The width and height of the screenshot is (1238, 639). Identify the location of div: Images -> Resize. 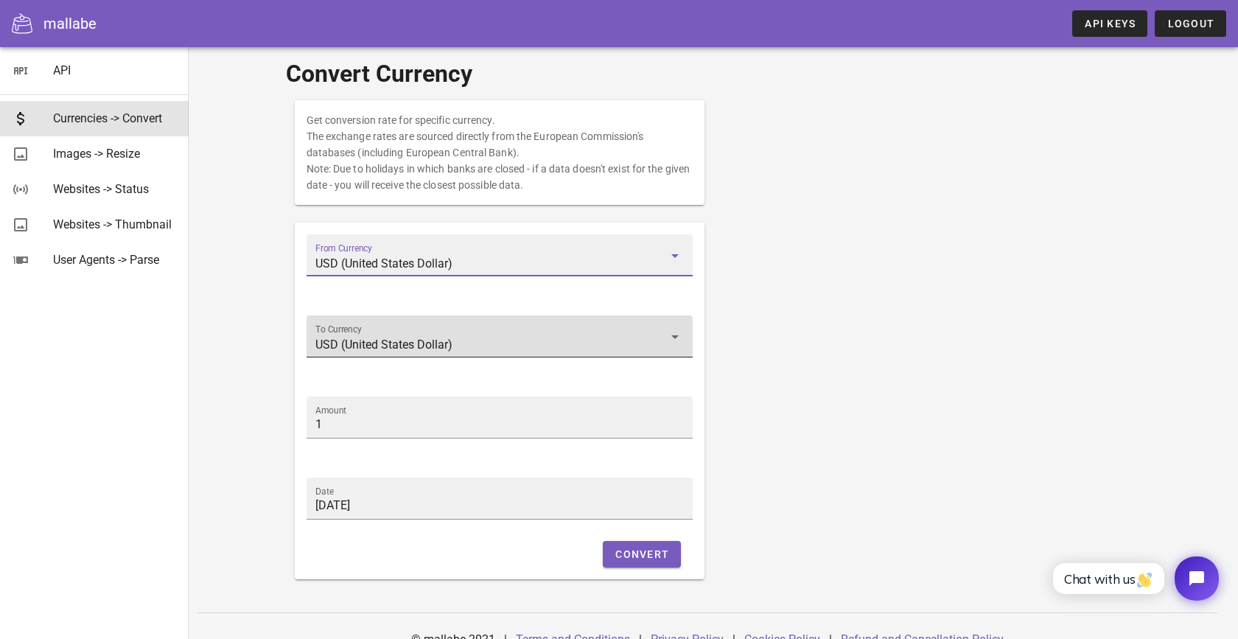
(115, 153).